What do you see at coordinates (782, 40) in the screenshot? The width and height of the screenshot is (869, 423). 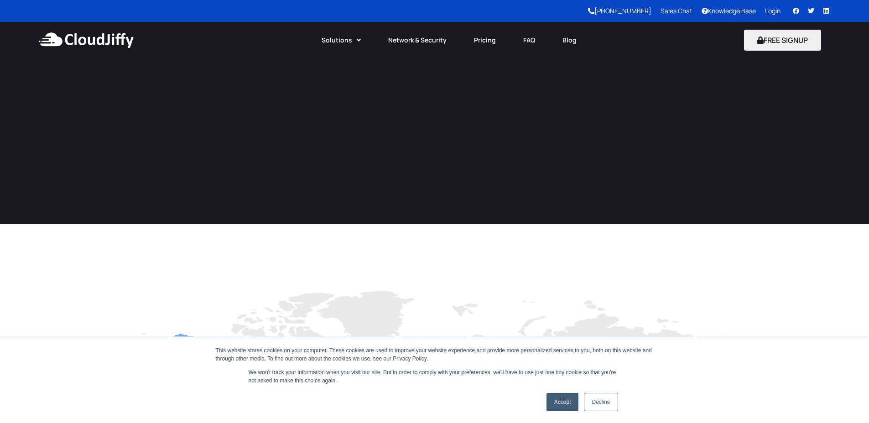 I see `a: FREE SIGNUP` at bounding box center [782, 40].